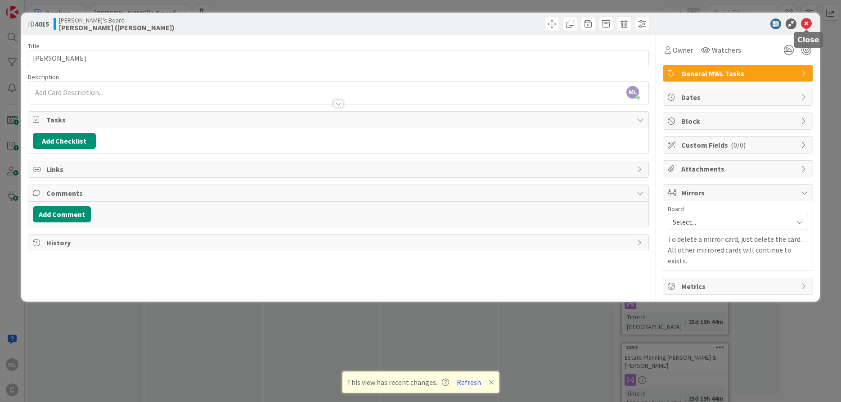 The height and width of the screenshot is (402, 841). I want to click on span: Select..., so click(731, 222).